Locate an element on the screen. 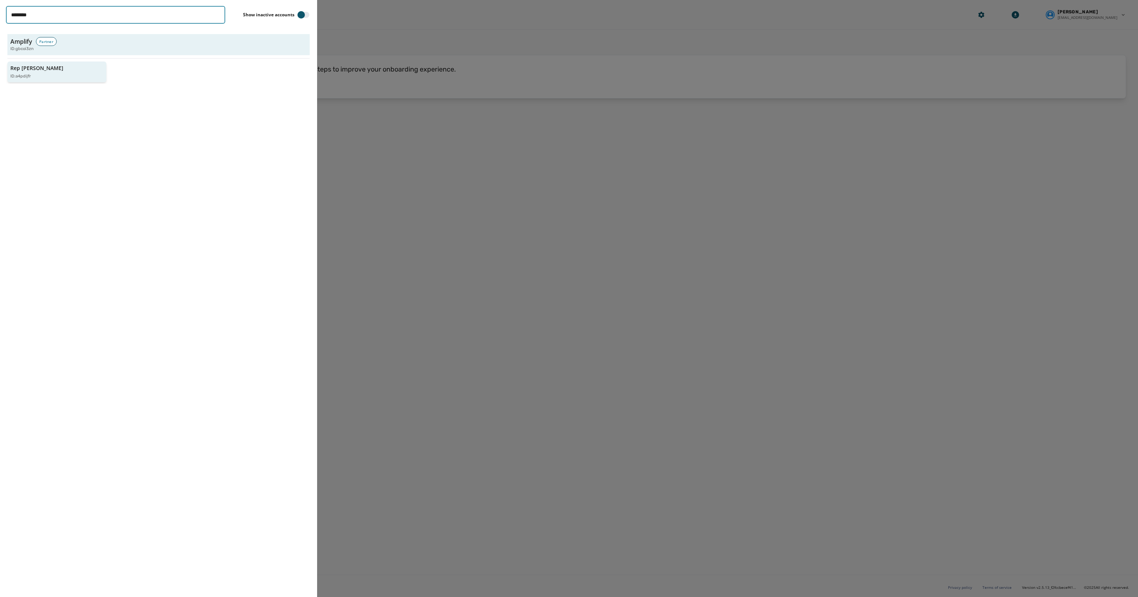  label: Show inactive accounts is located at coordinates (268, 15).